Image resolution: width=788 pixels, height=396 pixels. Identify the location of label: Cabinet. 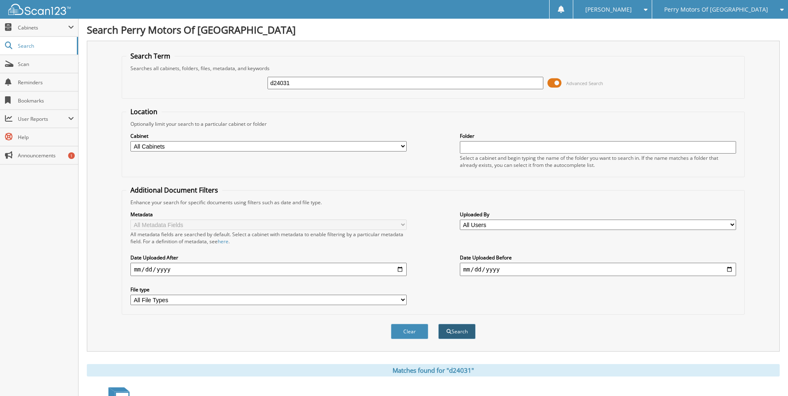
(268, 136).